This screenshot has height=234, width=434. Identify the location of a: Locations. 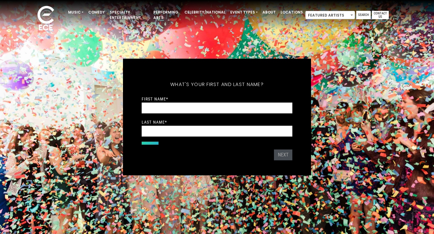
(291, 12).